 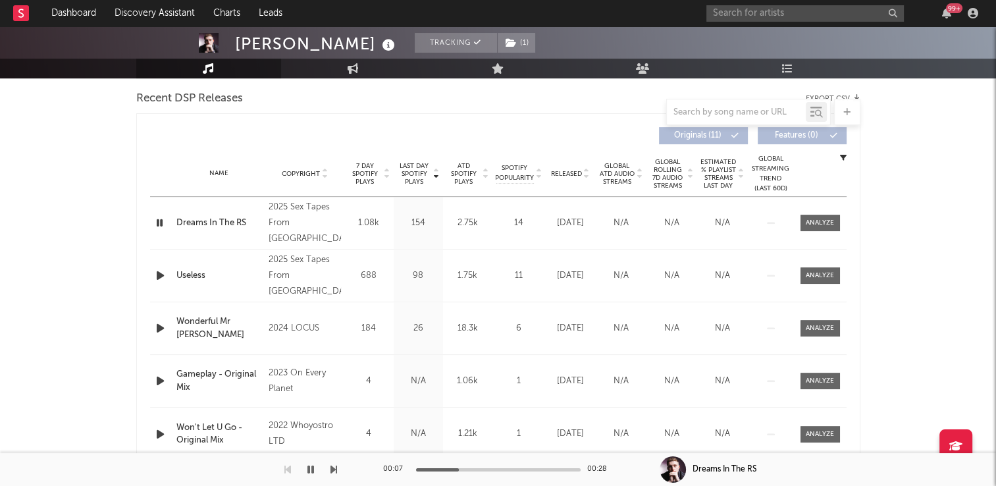 What do you see at coordinates (467, 381) in the screenshot?
I see `div: 1.06k` at bounding box center [467, 381].